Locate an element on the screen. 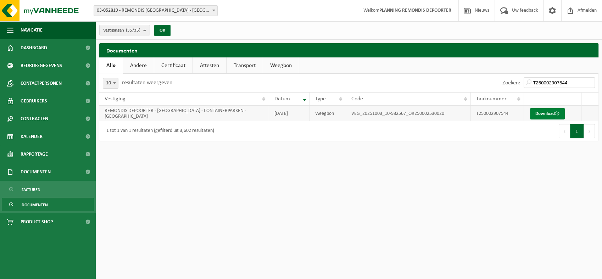  button: Vestigingen(35/35) is located at coordinates (125, 30).